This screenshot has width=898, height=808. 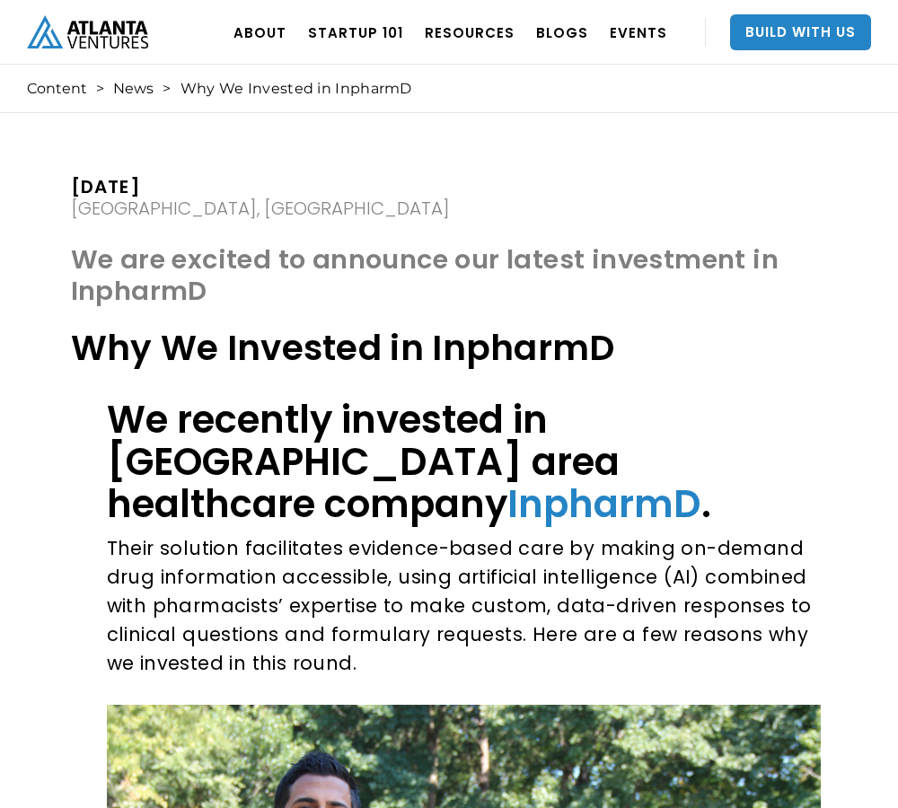 I want to click on h1: Why We Invested in InpharmD, so click(x=449, y=348).